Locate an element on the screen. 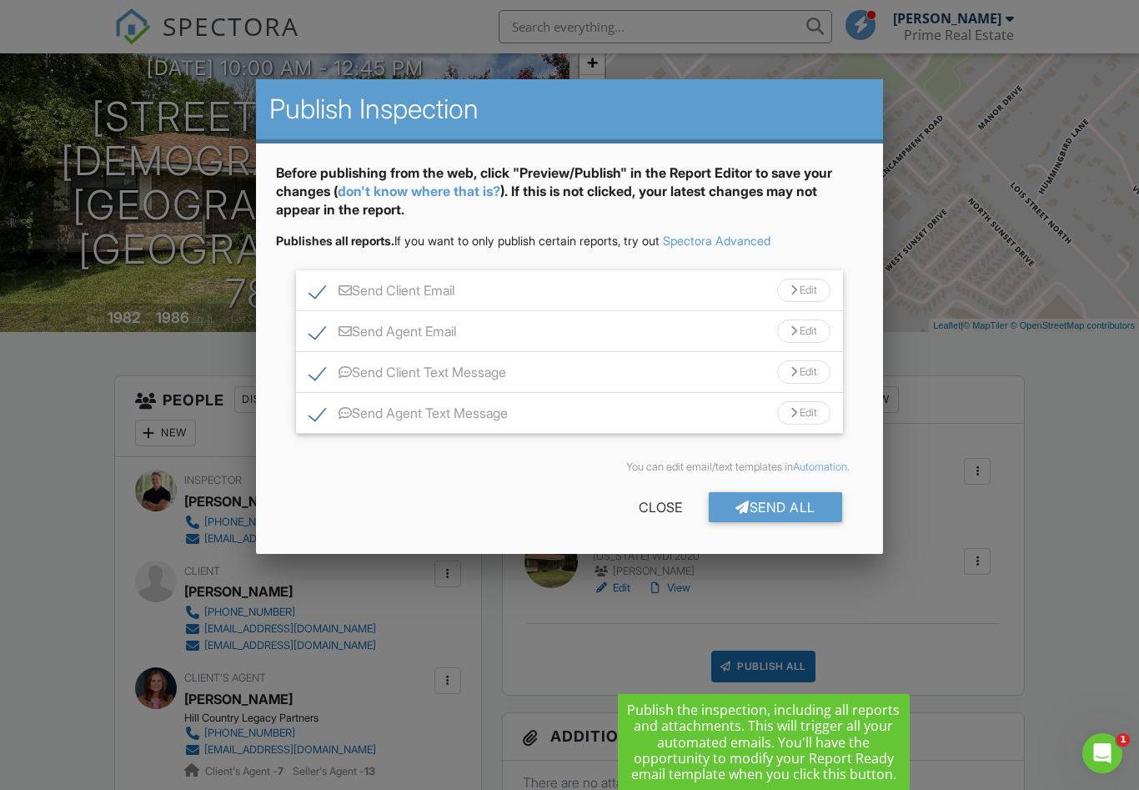 Image resolution: width=1139 pixels, height=790 pixels. span: 1 is located at coordinates (1124, 740).